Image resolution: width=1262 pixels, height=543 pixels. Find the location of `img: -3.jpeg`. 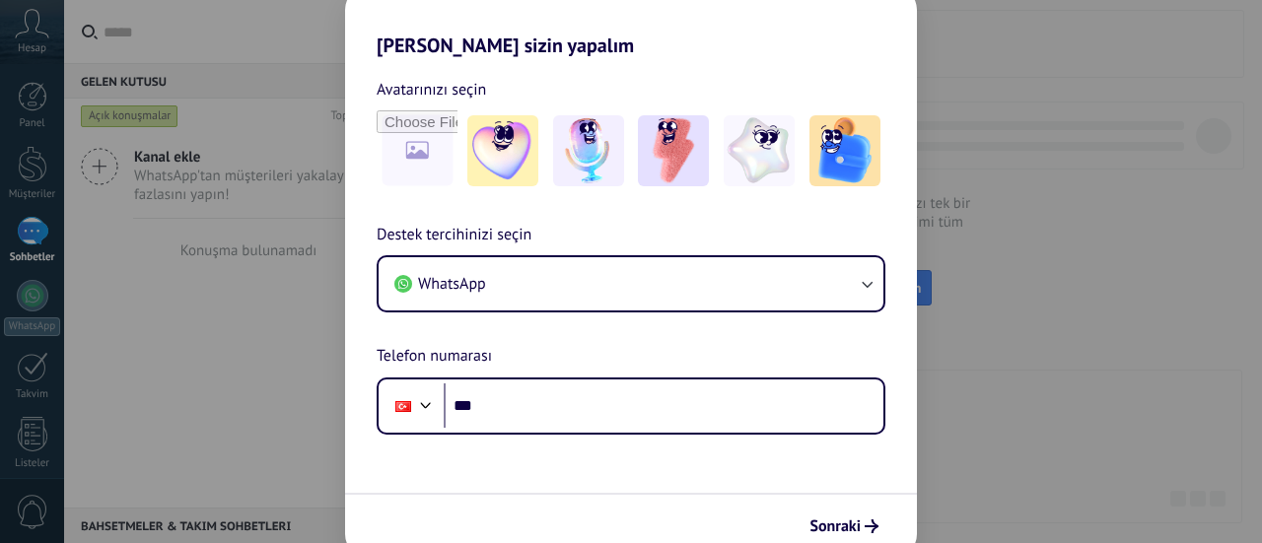

img: -3.jpeg is located at coordinates (673, 151).